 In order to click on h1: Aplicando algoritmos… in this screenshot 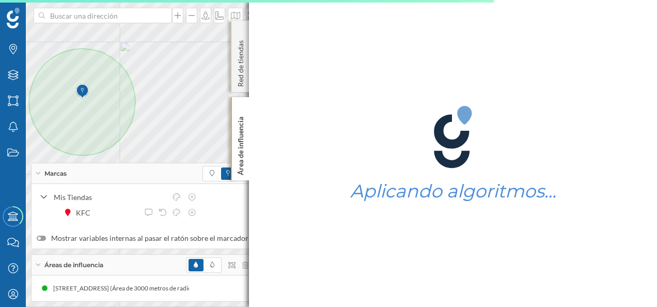, I will do `click(453, 191)`.